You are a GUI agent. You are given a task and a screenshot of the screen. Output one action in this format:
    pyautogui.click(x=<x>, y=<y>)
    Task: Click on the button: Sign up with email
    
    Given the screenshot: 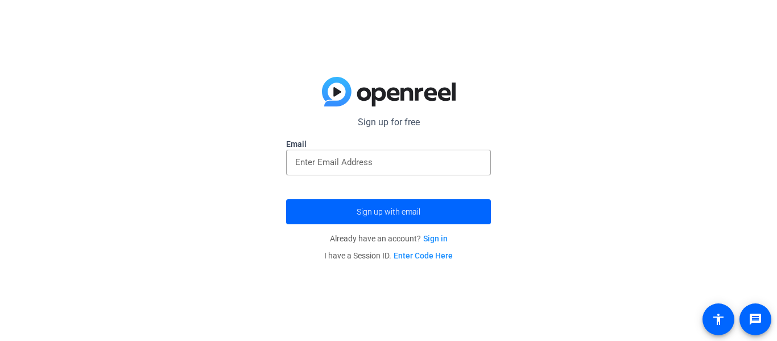 What is the action you would take?
    pyautogui.click(x=389, y=212)
    